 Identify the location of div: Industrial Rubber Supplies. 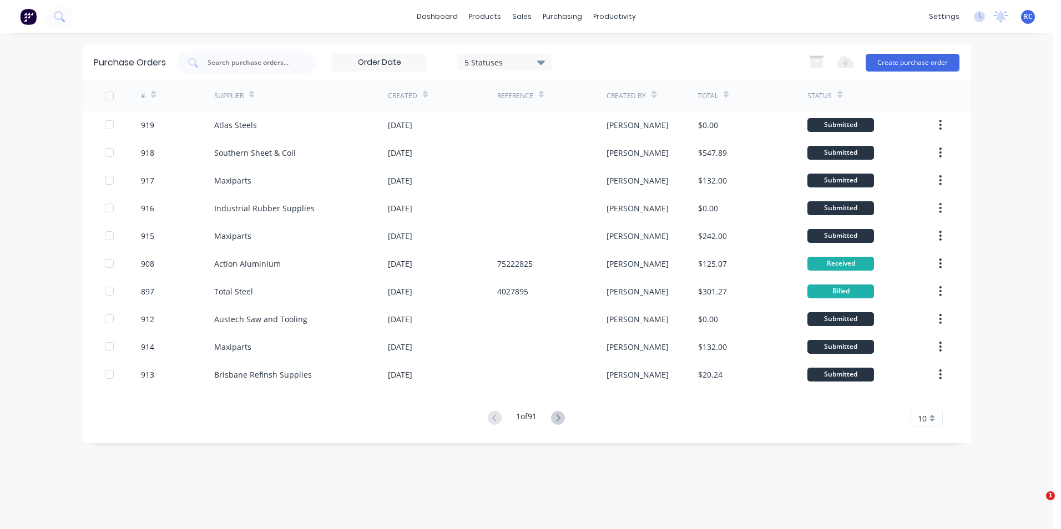
(264, 208).